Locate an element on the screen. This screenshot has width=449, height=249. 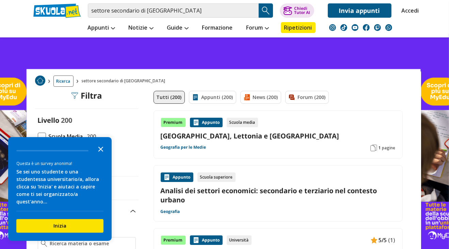
img: Home is located at coordinates (40, 81).